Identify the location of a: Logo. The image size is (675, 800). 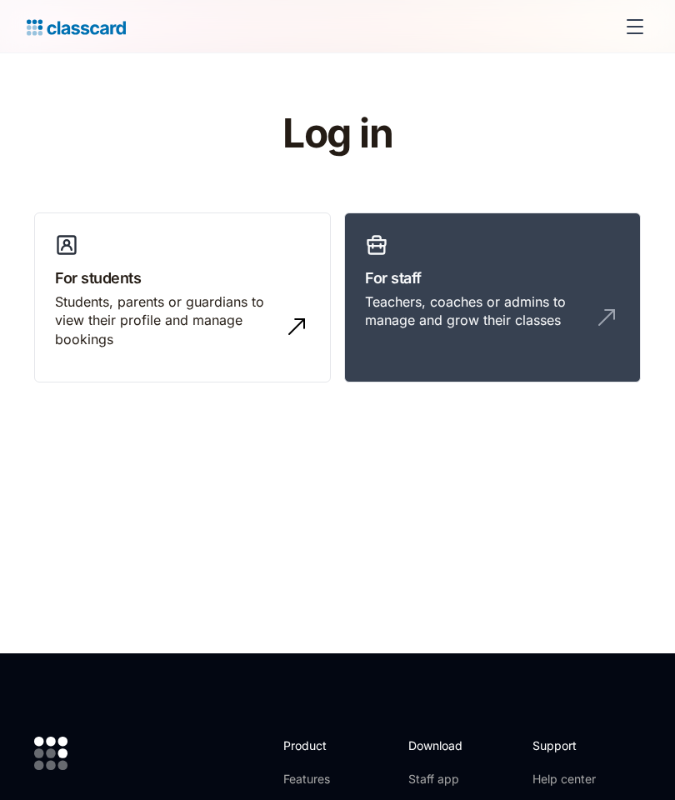
(76, 27).